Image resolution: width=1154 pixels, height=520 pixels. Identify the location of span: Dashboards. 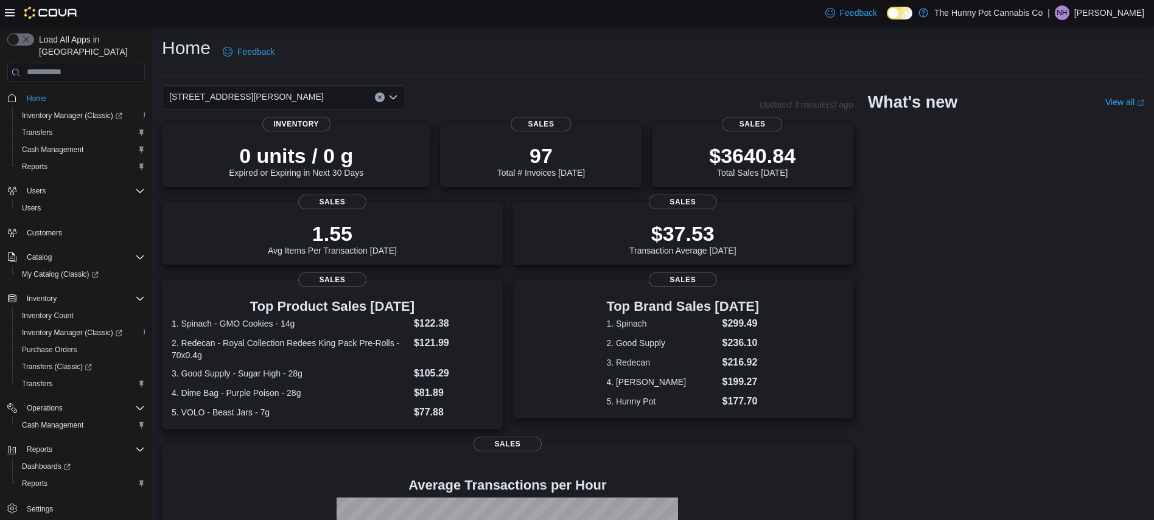
(46, 467).